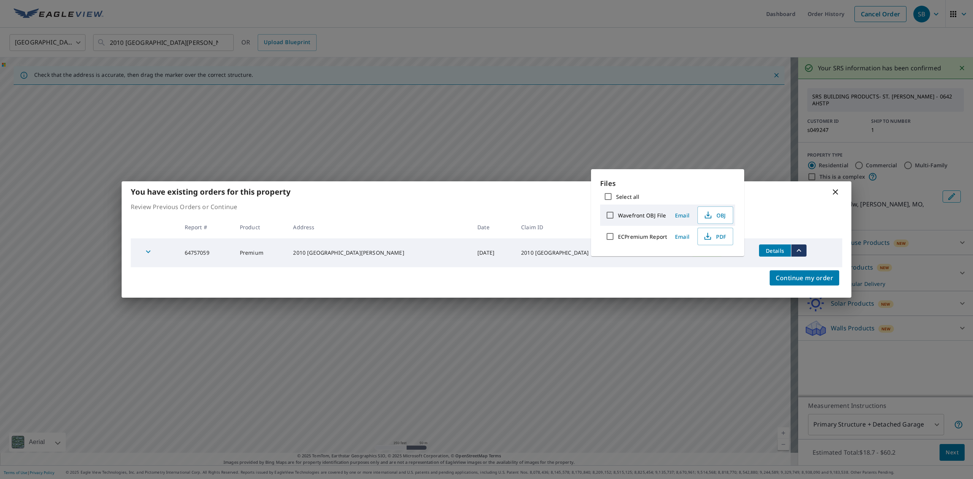 This screenshot has width=973, height=479. I want to click on p: Files, so click(667, 183).